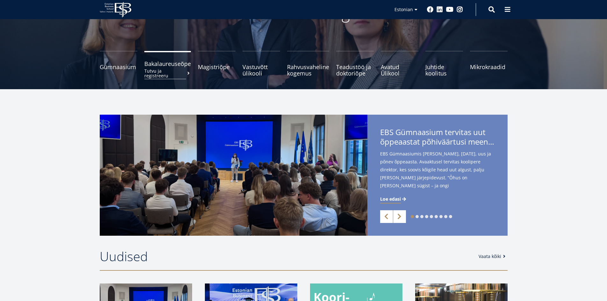  Describe the element at coordinates (460, 10) in the screenshot. I see `a: Instagram` at that location.